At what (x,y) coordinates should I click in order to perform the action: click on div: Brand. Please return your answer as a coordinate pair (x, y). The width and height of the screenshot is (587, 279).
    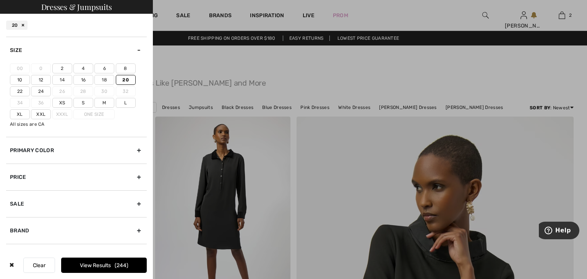
    Looking at the image, I should click on (76, 231).